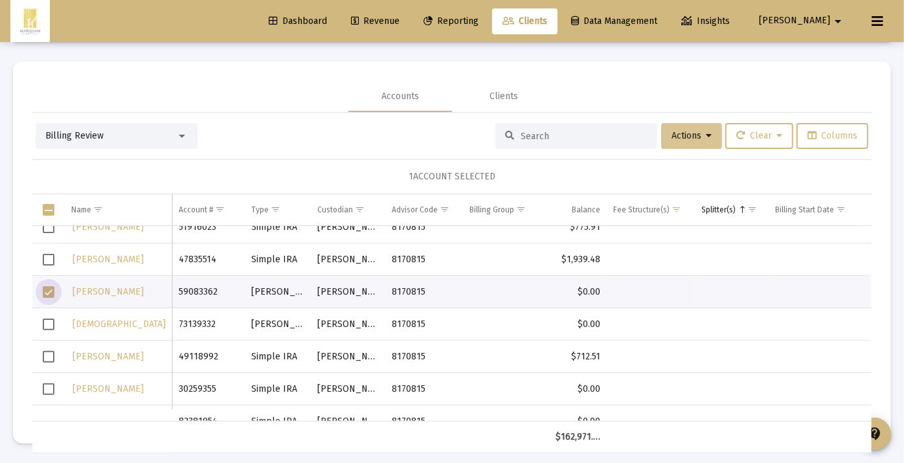 This screenshot has width=904, height=463. What do you see at coordinates (841, 209) in the screenshot?
I see `span: Show filter options for column 'Billing Start Date'` at bounding box center [841, 209].